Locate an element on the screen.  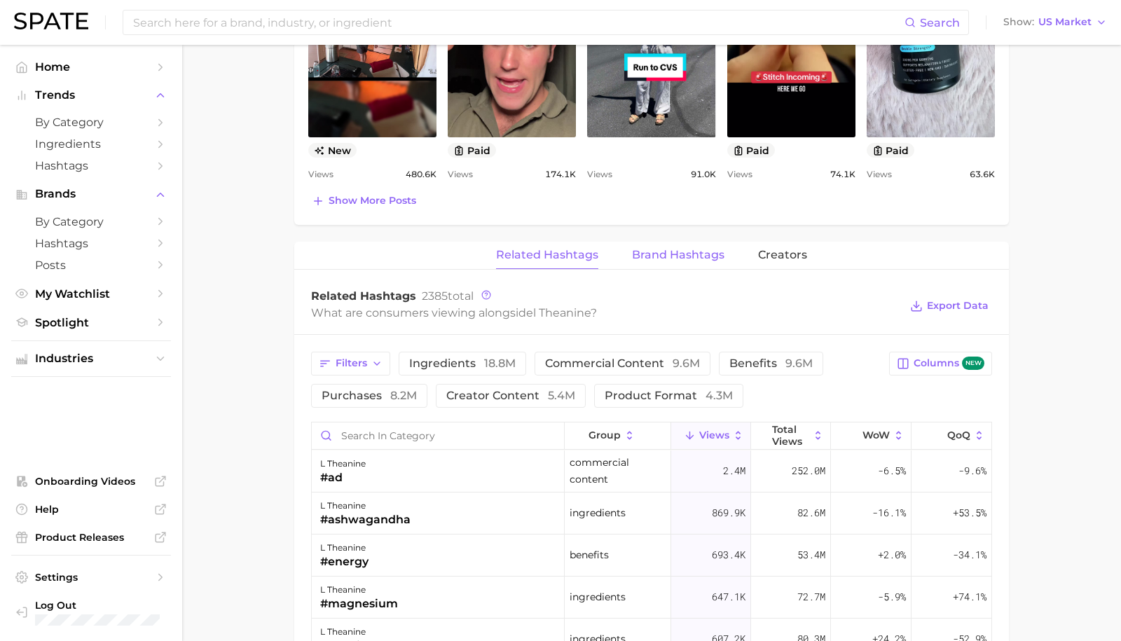
button: Brands is located at coordinates (91, 194).